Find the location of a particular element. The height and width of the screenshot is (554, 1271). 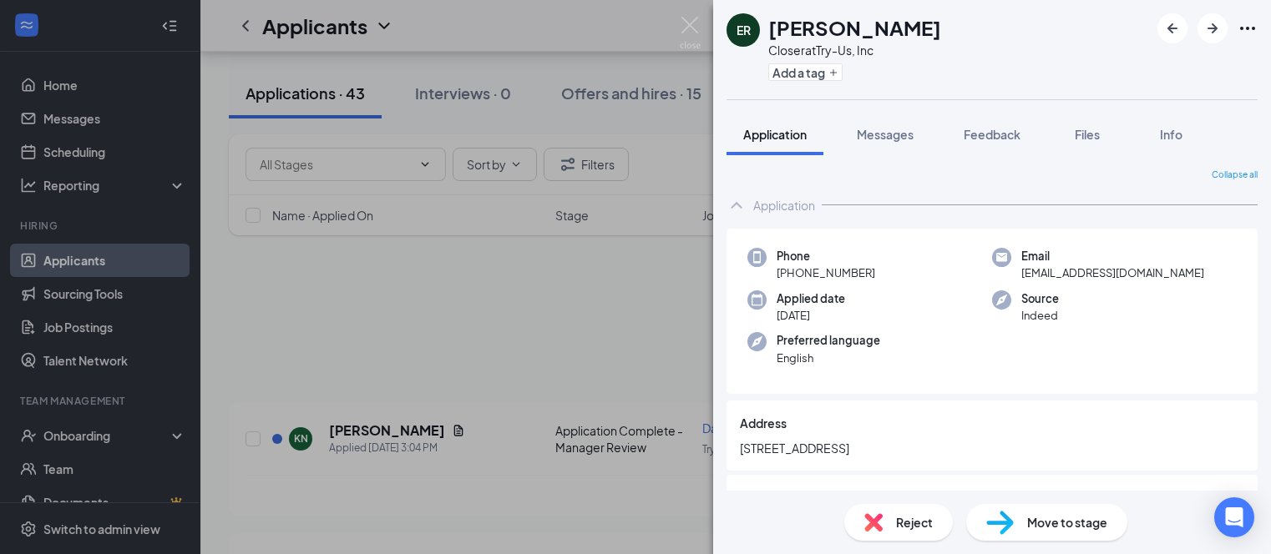

svg: Plus is located at coordinates (833, 73).